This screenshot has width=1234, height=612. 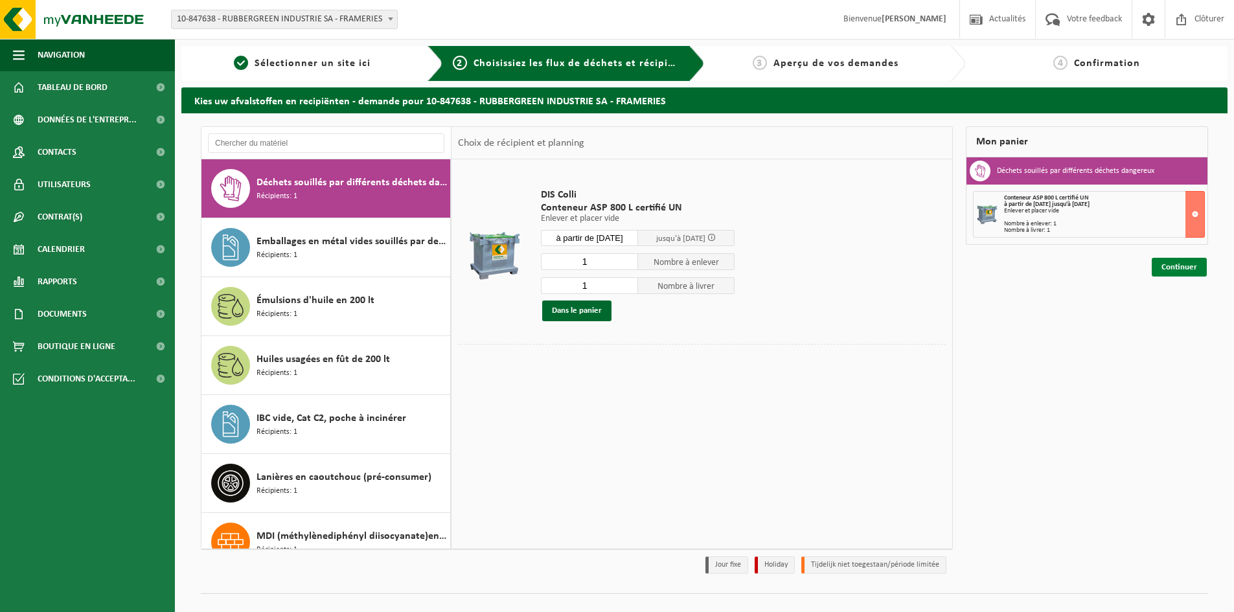 I want to click on h2: Kies uw afvalstoffen en recipiënten - demande pour 10-847638 - RUBBERGREEN INDUSTRIE SA - FRAMERIES, so click(x=704, y=100).